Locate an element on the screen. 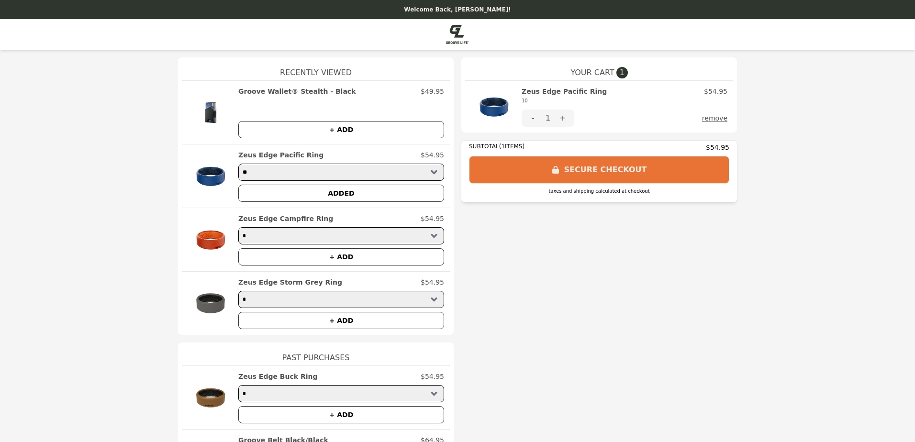 The width and height of the screenshot is (915, 442). button: SECURE CHECKOUT is located at coordinates (599, 170).